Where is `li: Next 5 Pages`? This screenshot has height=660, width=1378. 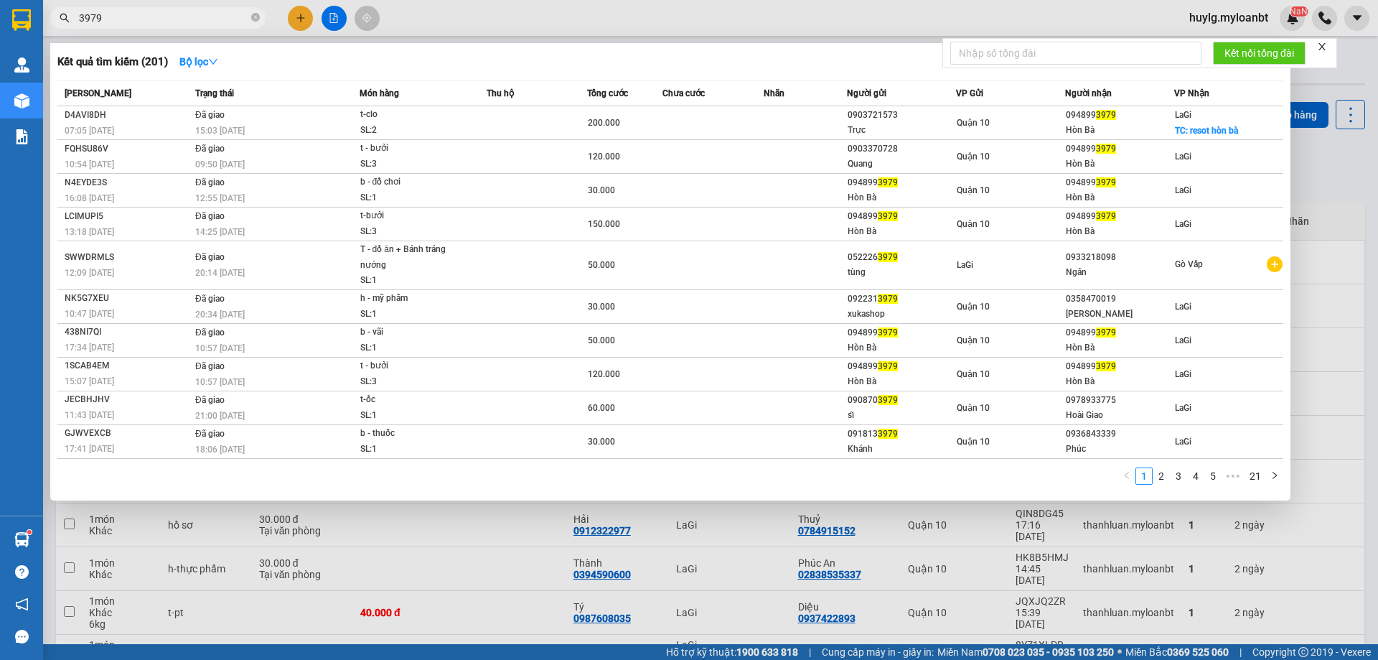 li: Next 5 Pages is located at coordinates (1233, 476).